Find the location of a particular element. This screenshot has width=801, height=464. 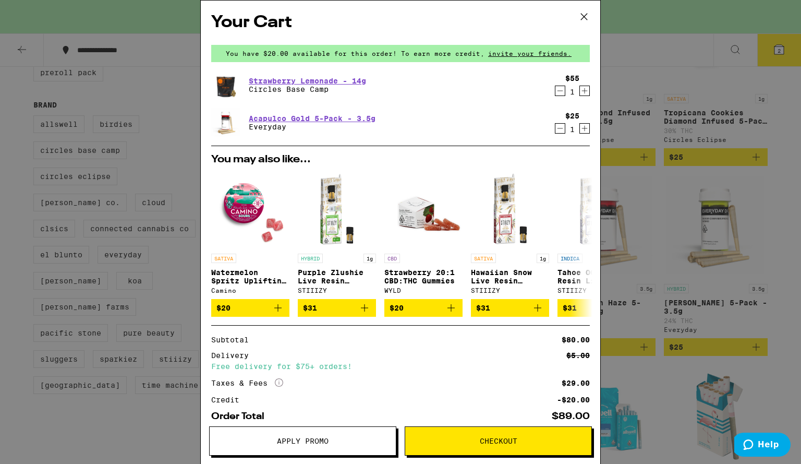

img: Camino - Watermelon Spritz Uplifting Sour Gummies is located at coordinates (250, 209).